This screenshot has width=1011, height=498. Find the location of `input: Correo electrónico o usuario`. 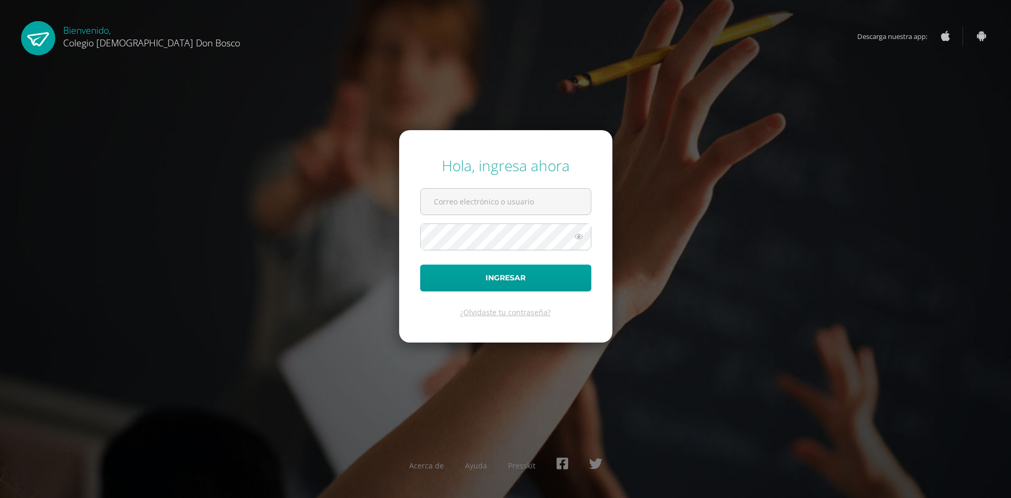

input: Correo electrónico o usuario is located at coordinates (506, 201).